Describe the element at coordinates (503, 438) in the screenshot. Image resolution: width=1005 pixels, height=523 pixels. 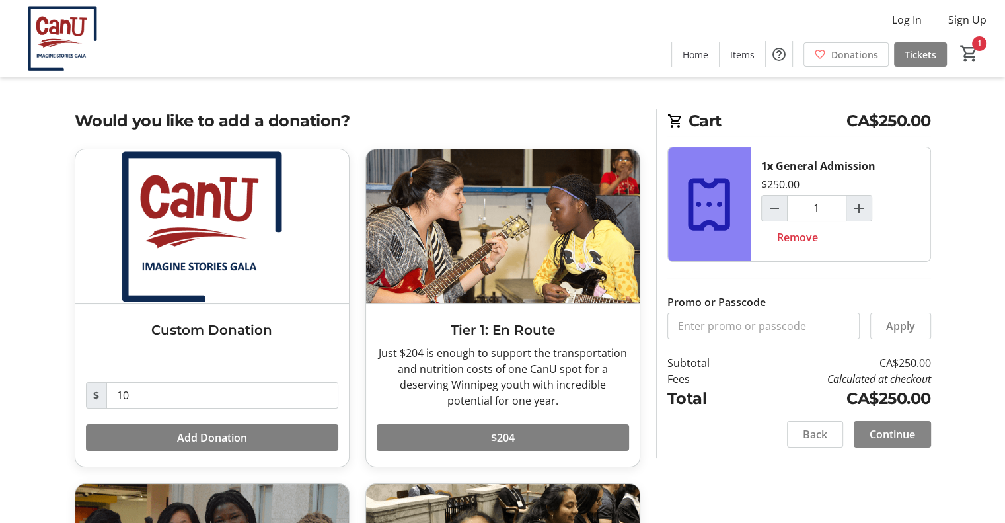
I see `button: $204` at that location.